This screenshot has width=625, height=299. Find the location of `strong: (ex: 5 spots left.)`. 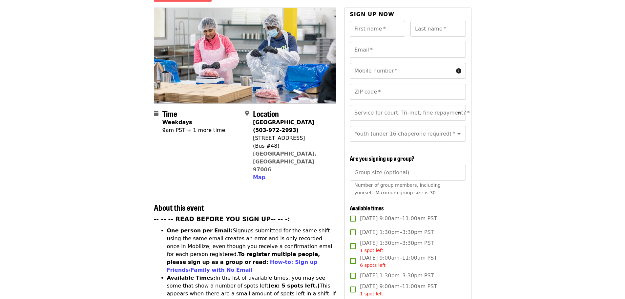

strong: (ex: 5 spots left.) is located at coordinates (294, 286).